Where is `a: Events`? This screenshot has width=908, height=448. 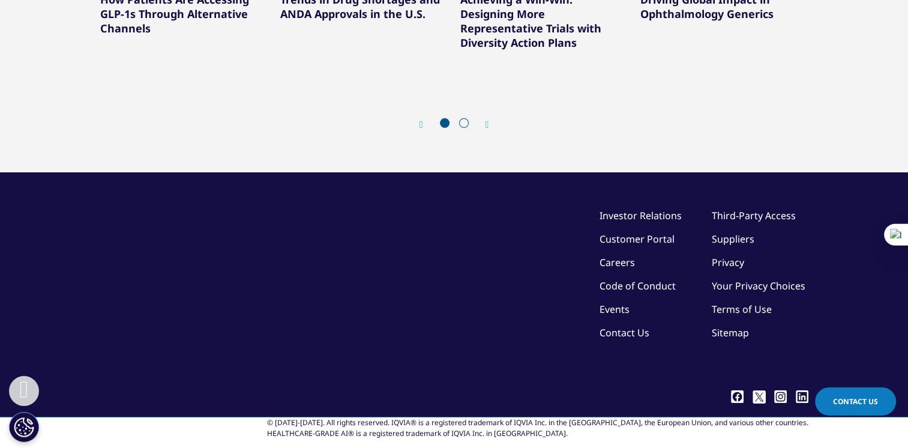
a: Events is located at coordinates (614, 309).